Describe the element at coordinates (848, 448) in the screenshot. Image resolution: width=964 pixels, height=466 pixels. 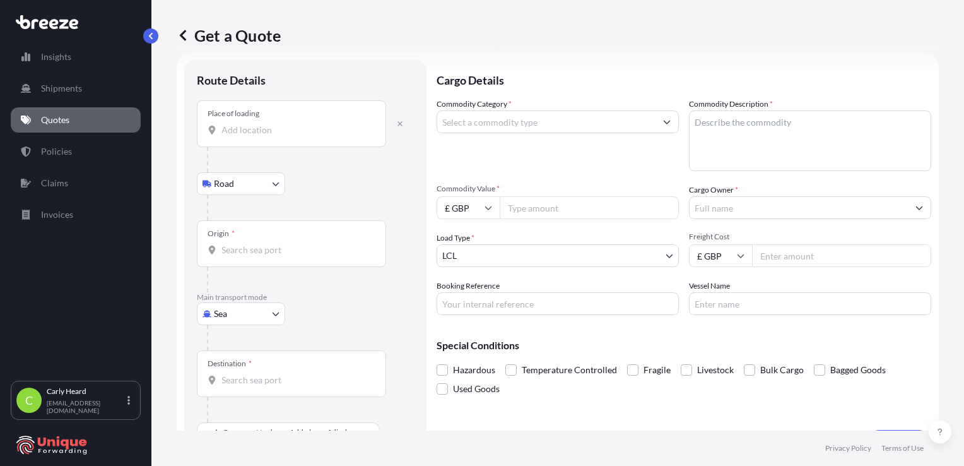
I see `p: Privacy Policy` at that location.